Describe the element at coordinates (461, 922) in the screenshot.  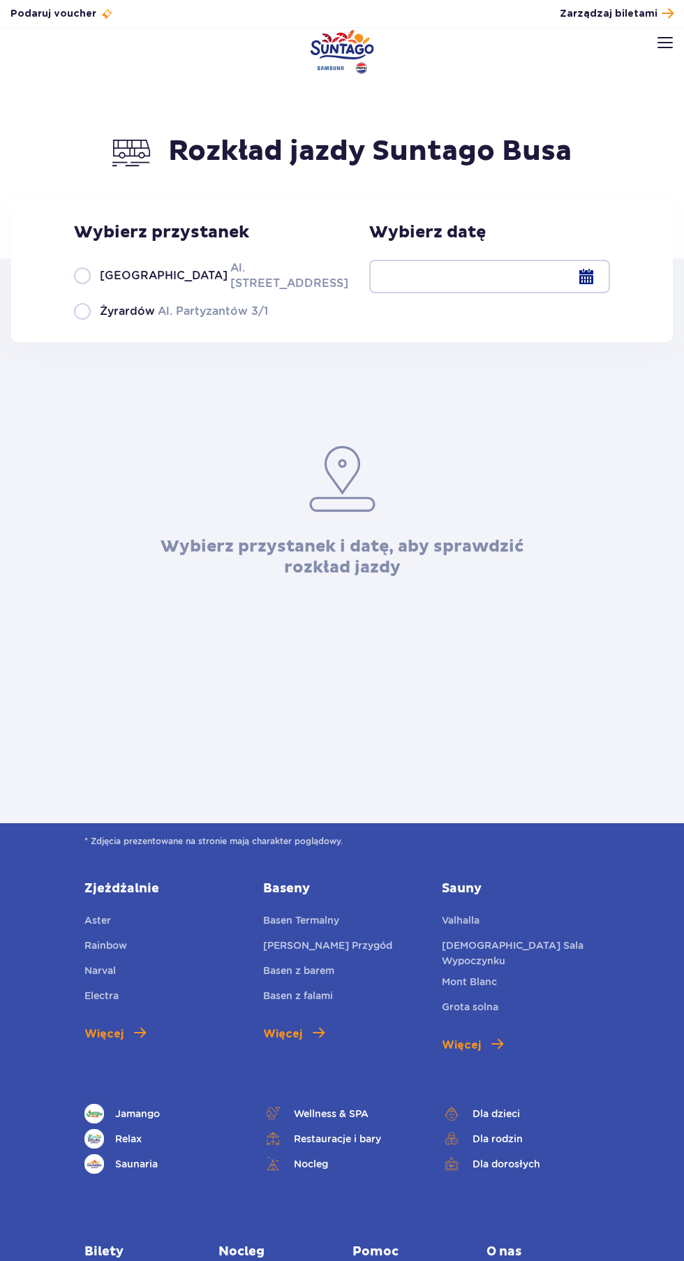
I see `a: Valhalla` at that location.